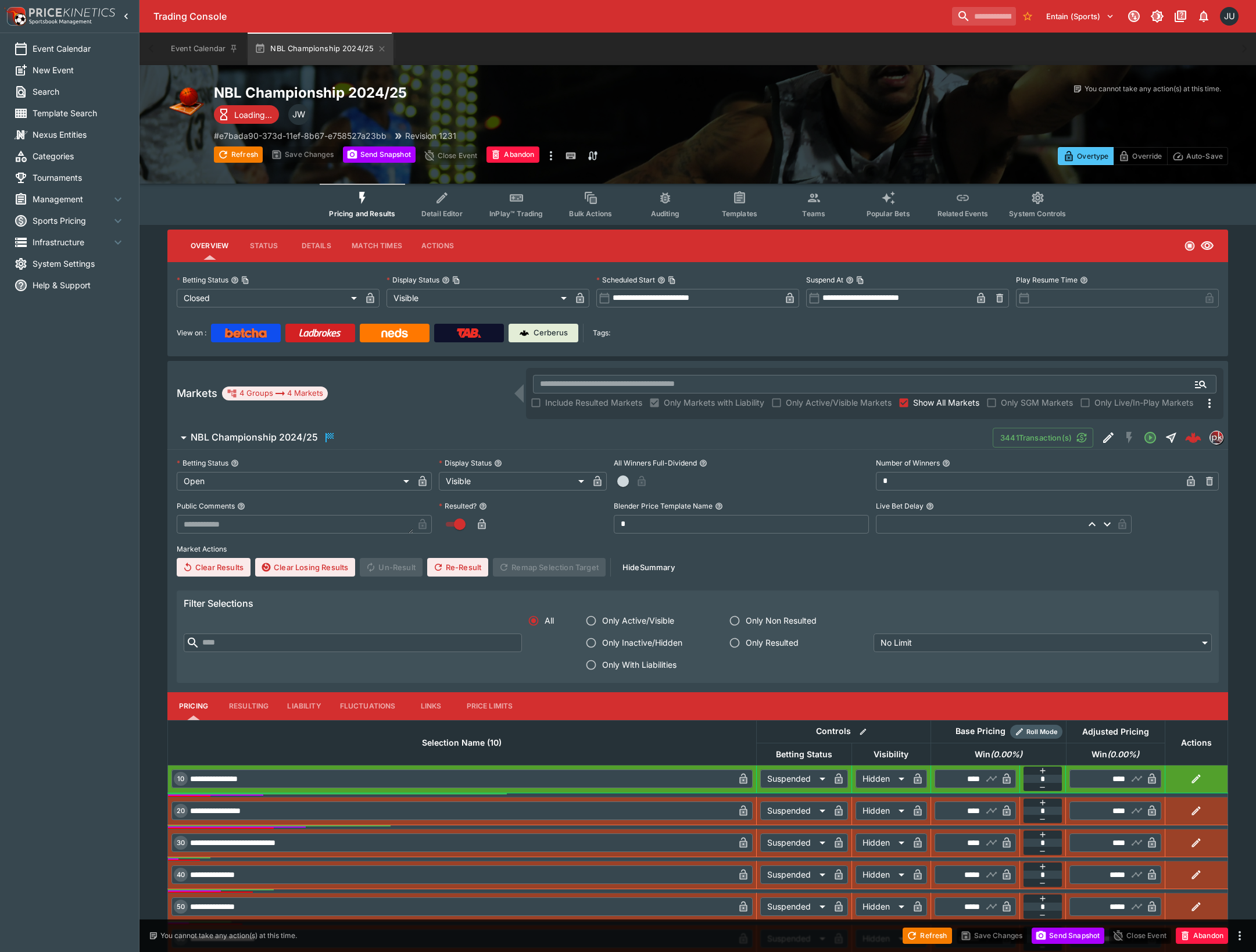 The height and width of the screenshot is (952, 1256). Describe the element at coordinates (889, 214) in the screenshot. I see `span: Popular Bets` at that location.